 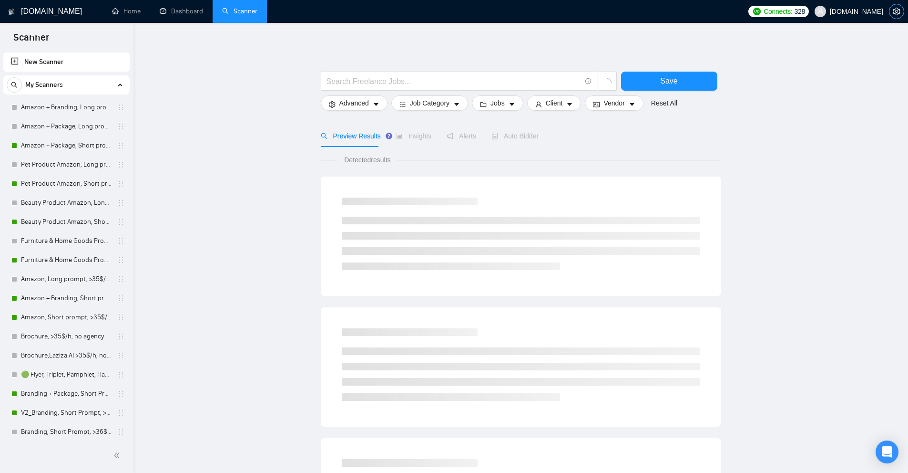 I want to click on a: New Scanner, so click(x=66, y=62).